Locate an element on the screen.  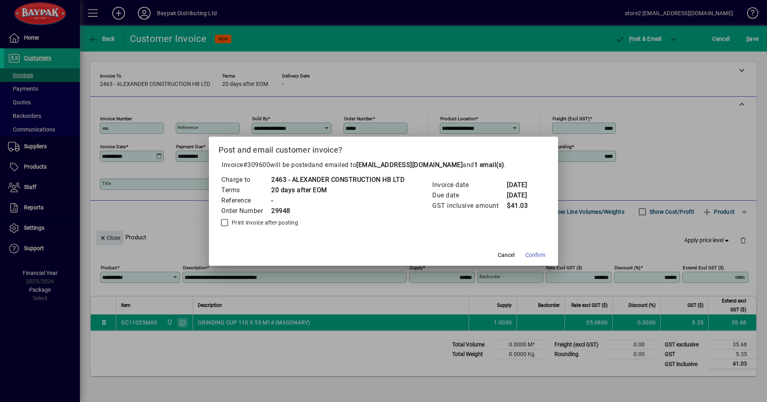
td: 2463 - ALEXANDER CONSTRUCTION HB LTD is located at coordinates (338, 180).